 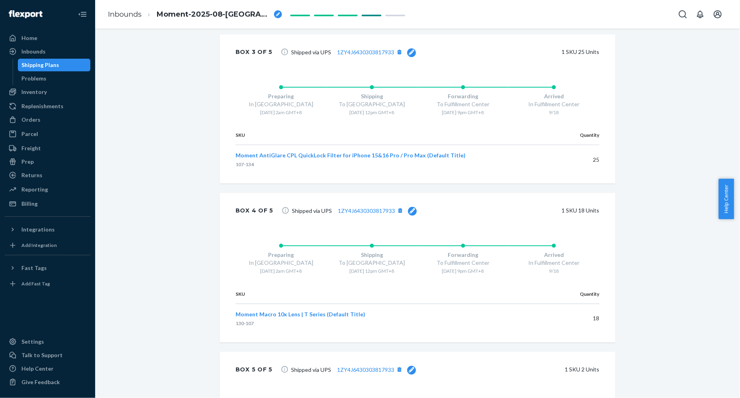 I want to click on button: Moment AntiGlare CPL QuickLock Filter for iPhone 15&16 Pro / Pro Max (Default Title), so click(x=351, y=155).